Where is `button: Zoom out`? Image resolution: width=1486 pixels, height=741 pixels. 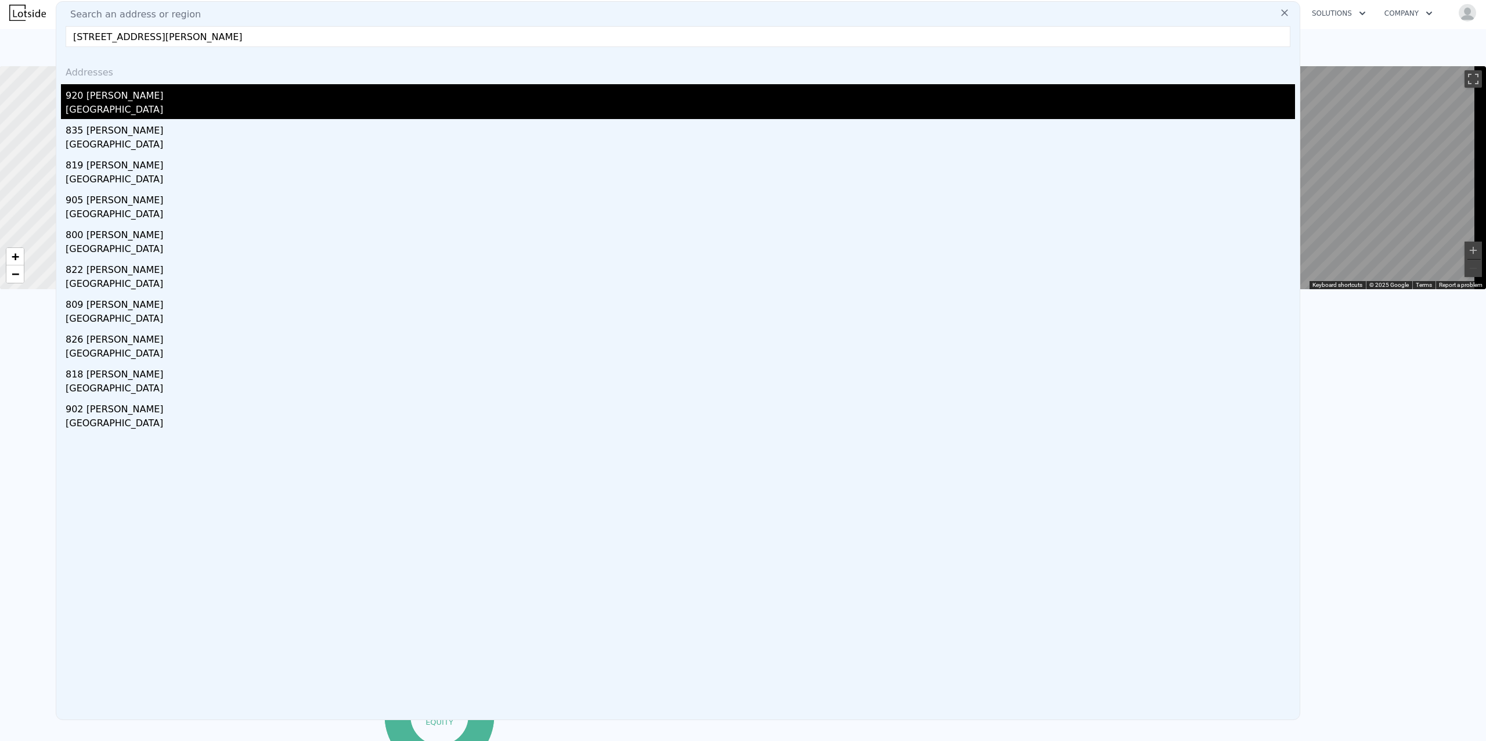 button: Zoom out is located at coordinates (1473, 268).